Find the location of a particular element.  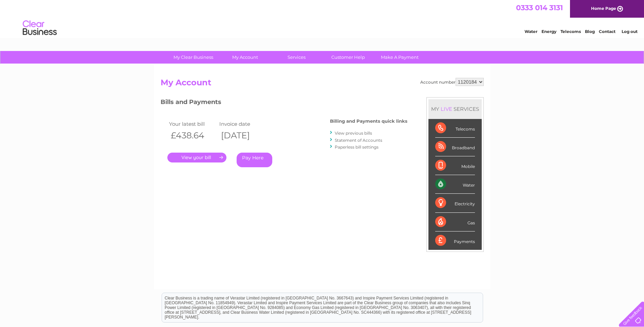

a: Make A Payment is located at coordinates (399, 57).